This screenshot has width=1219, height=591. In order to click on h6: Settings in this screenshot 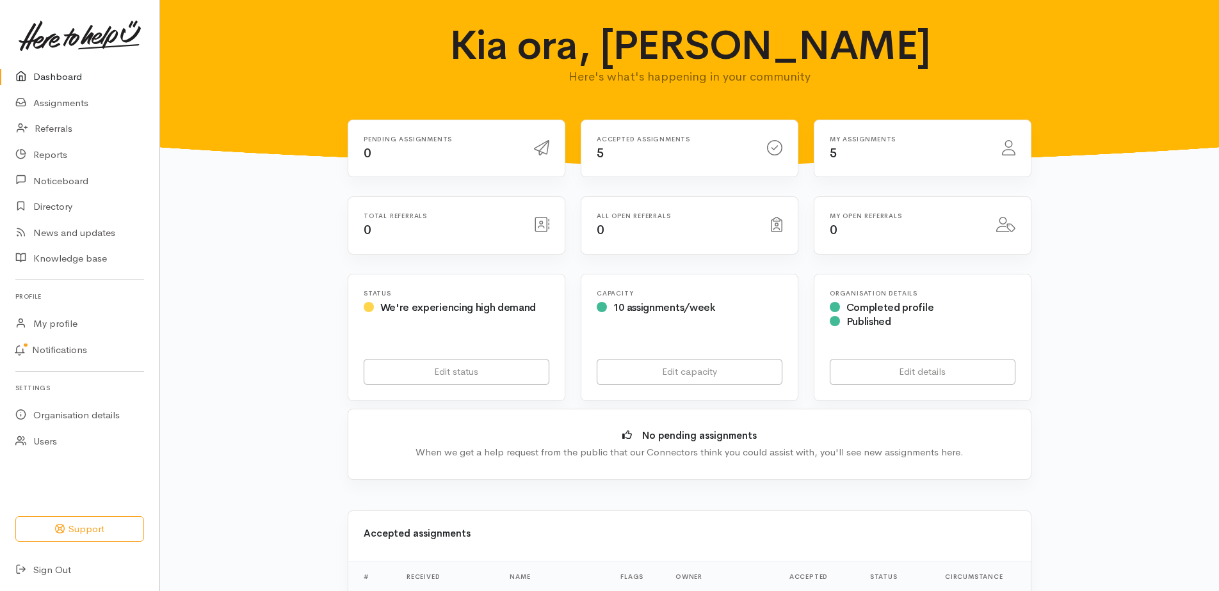, I will do `click(79, 388)`.